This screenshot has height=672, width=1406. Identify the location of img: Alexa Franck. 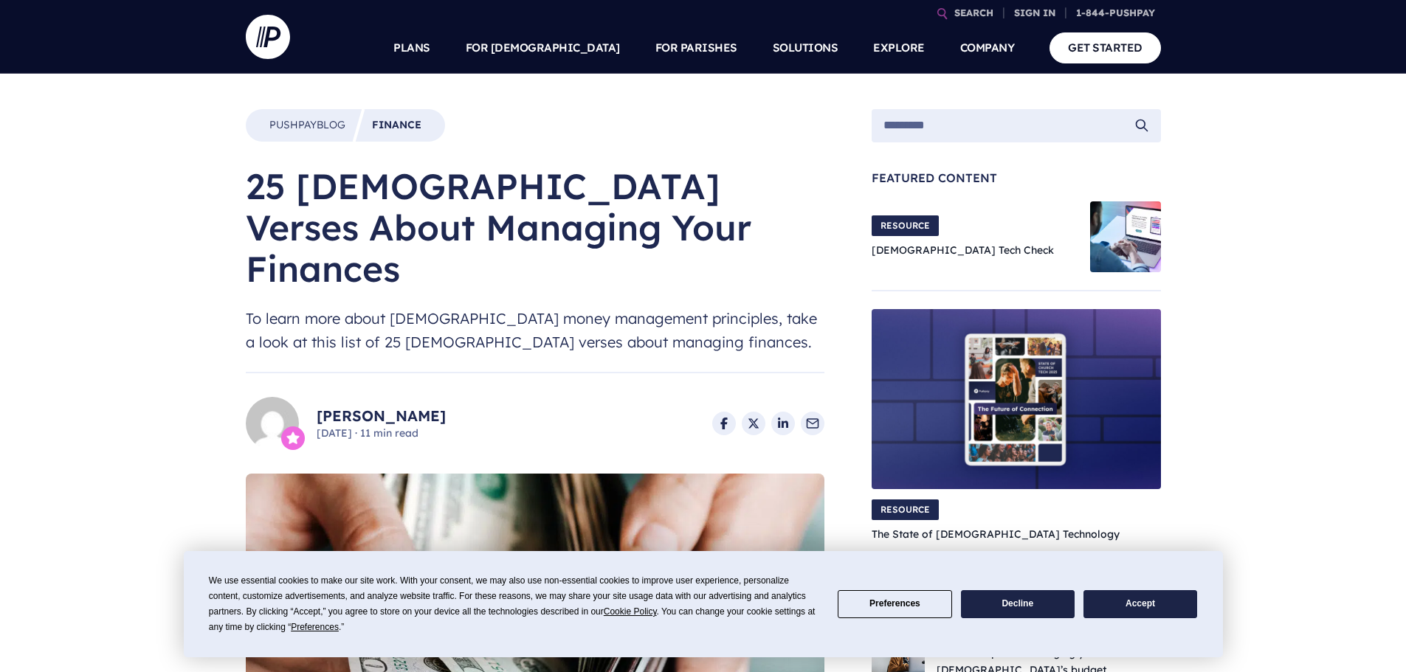
(272, 424).